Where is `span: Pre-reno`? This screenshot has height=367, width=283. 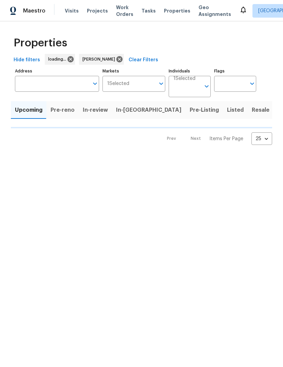
span: Pre-reno is located at coordinates (62, 110).